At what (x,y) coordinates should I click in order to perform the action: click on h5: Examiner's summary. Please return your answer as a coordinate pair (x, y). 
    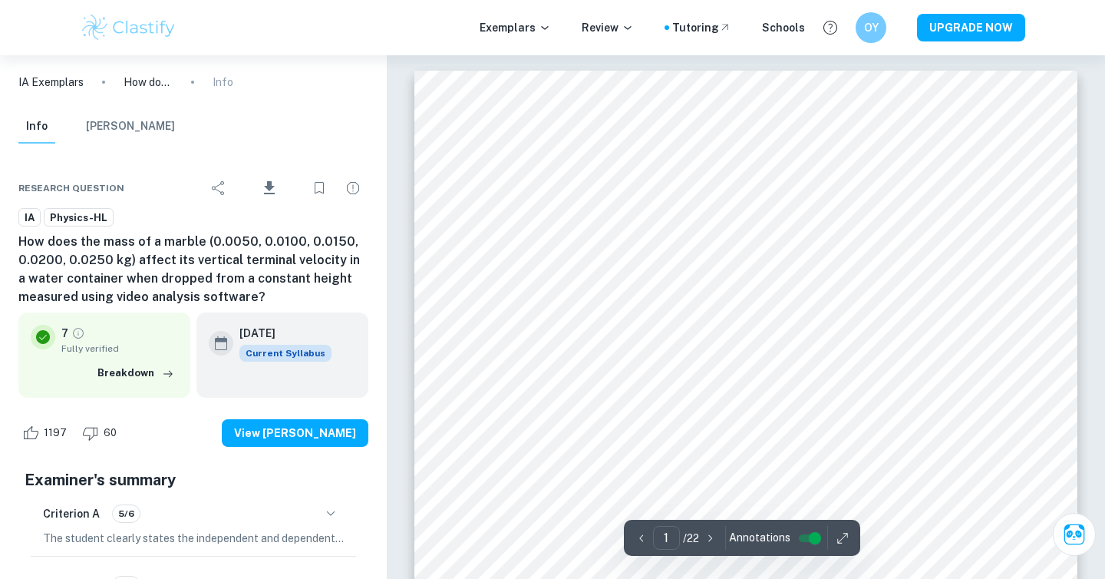
    Looking at the image, I should click on (193, 480).